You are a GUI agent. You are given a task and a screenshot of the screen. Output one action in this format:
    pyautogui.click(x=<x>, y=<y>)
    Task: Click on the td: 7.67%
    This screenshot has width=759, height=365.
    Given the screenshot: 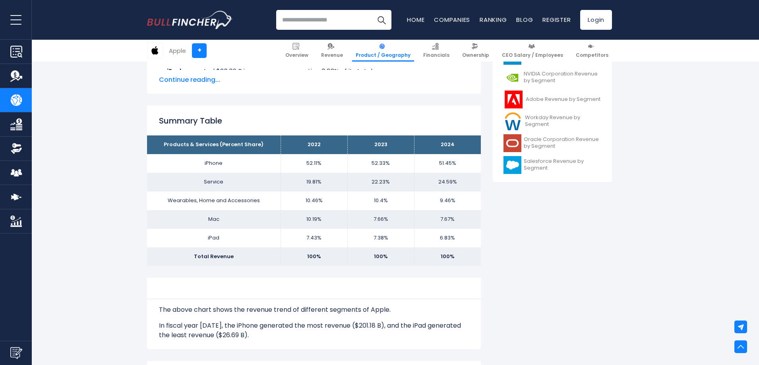 What is the action you would take?
    pyautogui.click(x=447, y=219)
    